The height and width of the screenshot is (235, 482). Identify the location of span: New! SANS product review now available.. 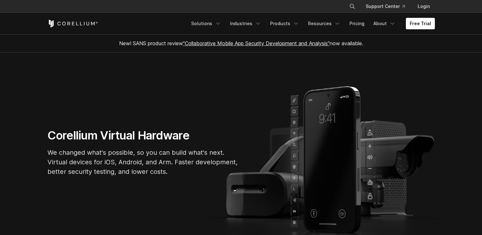
(241, 43).